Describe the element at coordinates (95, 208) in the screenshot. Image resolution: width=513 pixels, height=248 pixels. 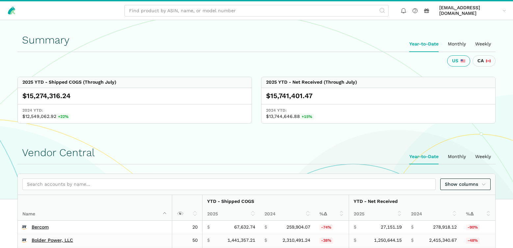
I see `th: Name : activate to sort column descending` at that location.